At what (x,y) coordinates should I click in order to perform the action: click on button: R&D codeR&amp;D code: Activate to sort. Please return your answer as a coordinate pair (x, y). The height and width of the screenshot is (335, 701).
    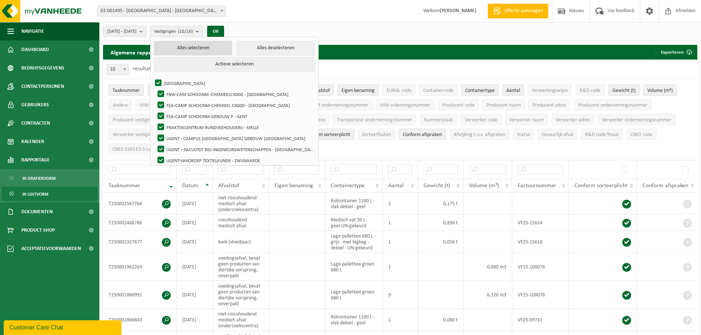
    Looking at the image, I should click on (589, 90).